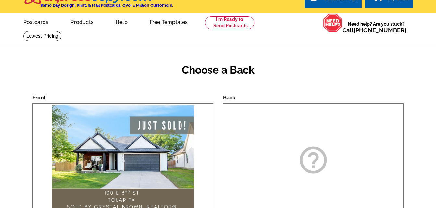  What do you see at coordinates (376, 27) in the screenshot?
I see `span: Need help? Are you stuck?` at bounding box center [376, 27].